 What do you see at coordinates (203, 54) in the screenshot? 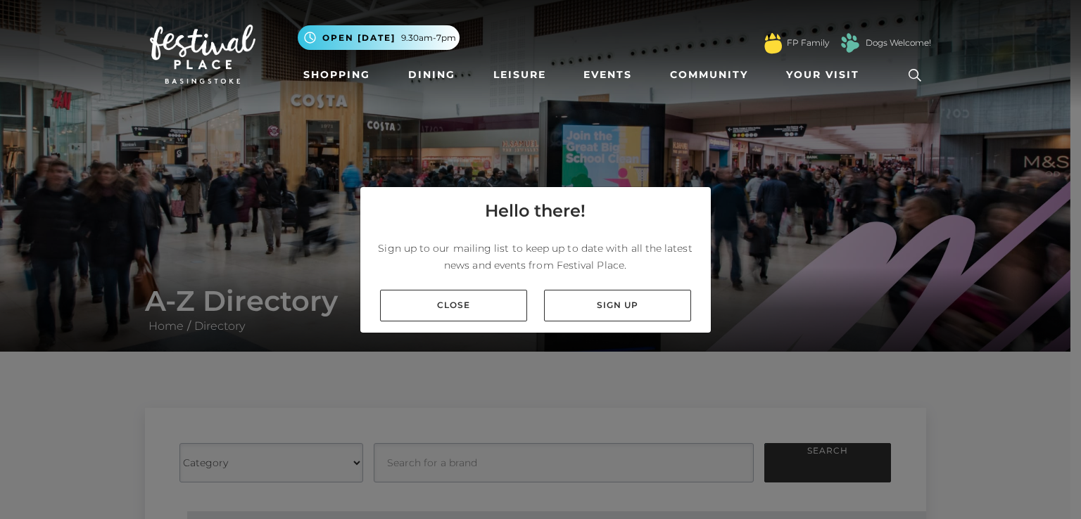
I see `img: Festival Place Logo` at bounding box center [203, 54].